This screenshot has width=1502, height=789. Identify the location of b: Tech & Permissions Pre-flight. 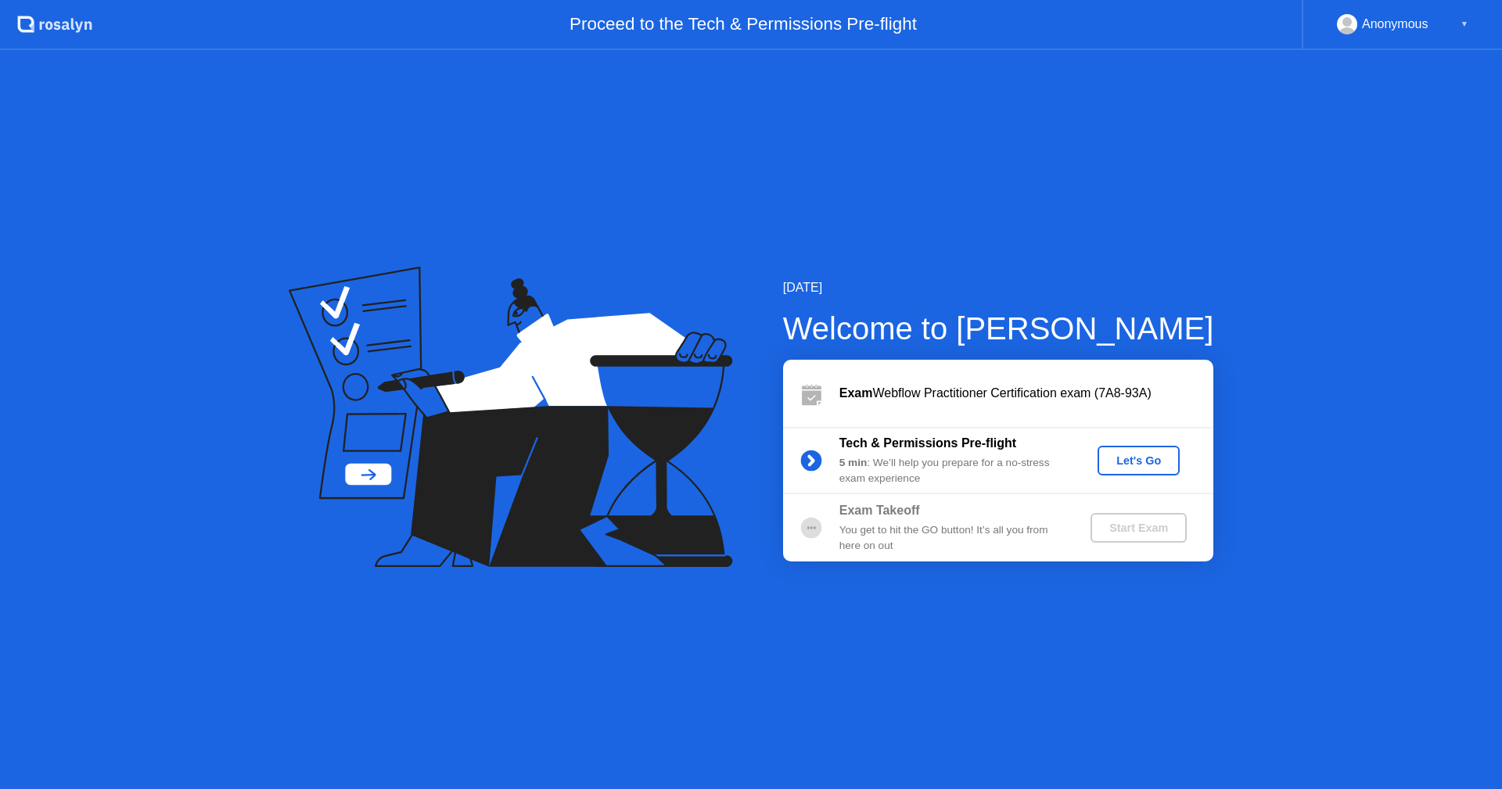
(928, 443).